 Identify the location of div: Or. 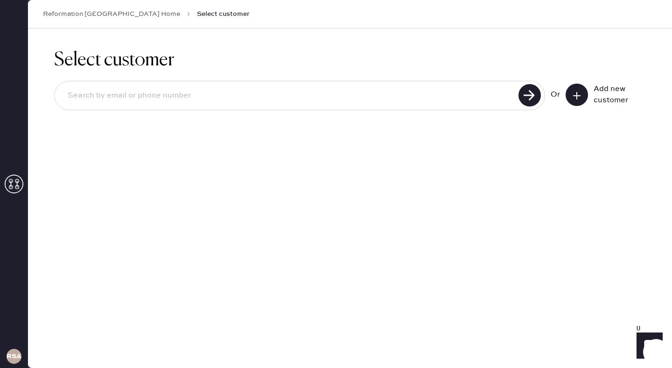
(555, 95).